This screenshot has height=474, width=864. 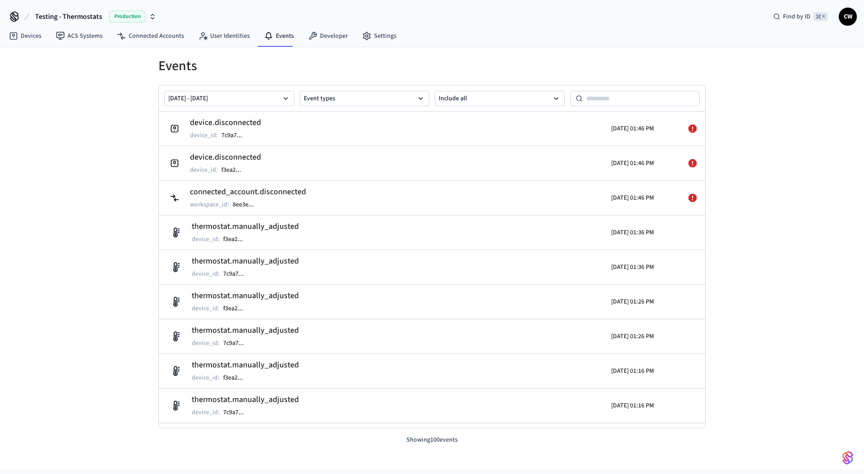 What do you see at coordinates (432, 66) in the screenshot?
I see `h1: Events` at bounding box center [432, 66].